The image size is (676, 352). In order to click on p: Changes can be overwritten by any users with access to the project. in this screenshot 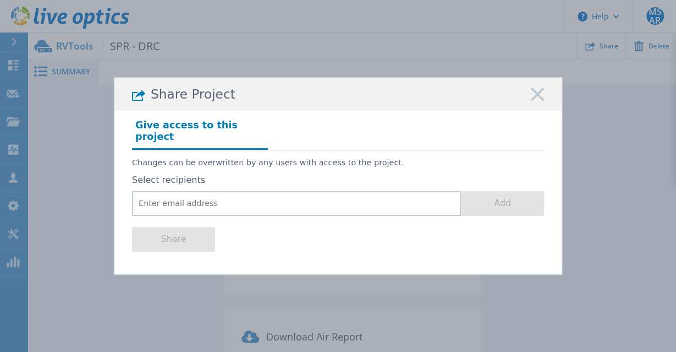, I will do `click(338, 162)`.